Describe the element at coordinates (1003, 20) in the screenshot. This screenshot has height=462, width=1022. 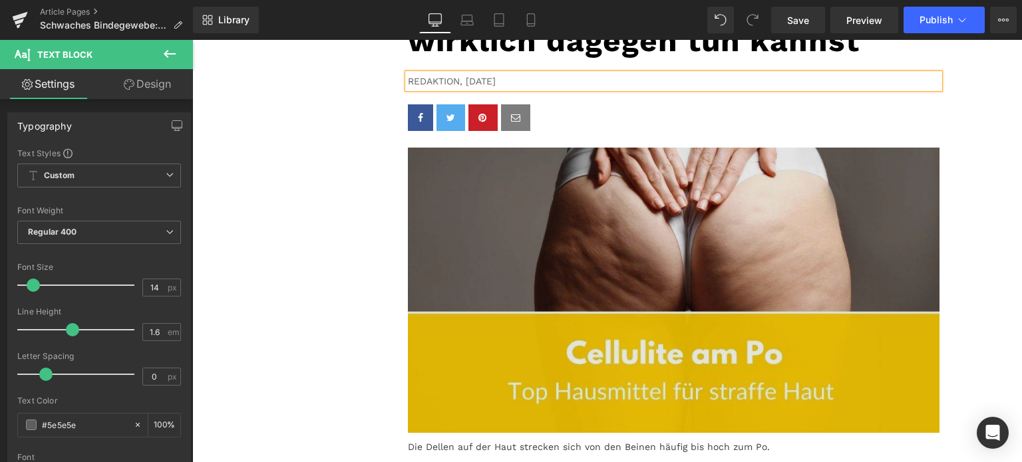
I see `button: More` at that location.